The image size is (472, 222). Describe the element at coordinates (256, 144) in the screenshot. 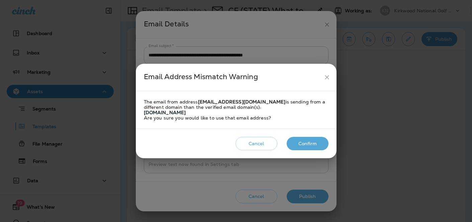

I see `button: Cancel` at that location.